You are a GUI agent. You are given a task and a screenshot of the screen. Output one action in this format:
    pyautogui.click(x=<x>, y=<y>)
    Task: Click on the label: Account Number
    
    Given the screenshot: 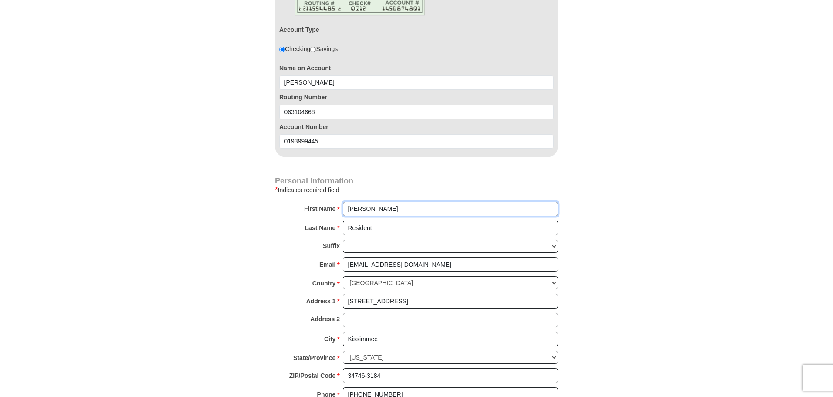 What is the action you would take?
    pyautogui.click(x=416, y=127)
    